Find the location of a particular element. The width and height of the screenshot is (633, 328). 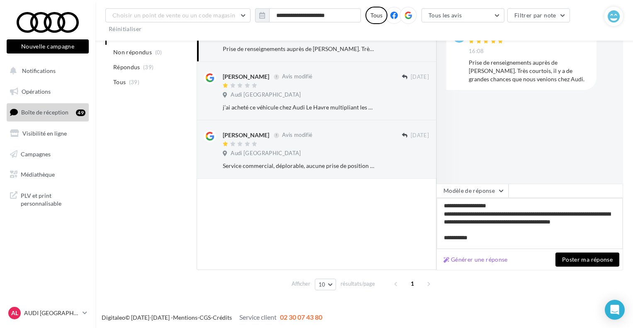

a: Médiathèque is located at coordinates (48, 175).